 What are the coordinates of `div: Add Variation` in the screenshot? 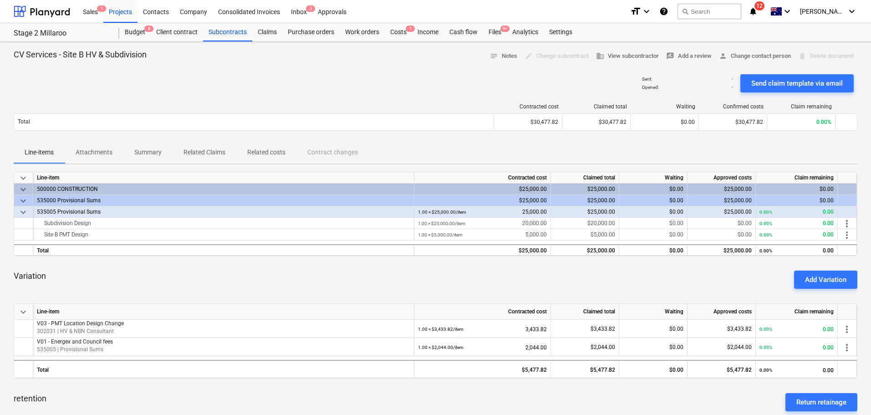 It's located at (825, 279).